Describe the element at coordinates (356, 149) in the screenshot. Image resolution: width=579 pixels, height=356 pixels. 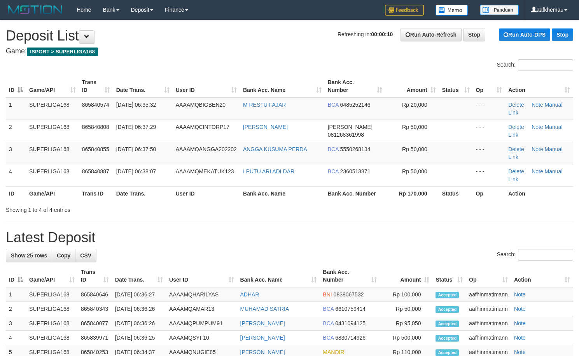
I see `span: Copy 5550268134 to clipboard` at that location.